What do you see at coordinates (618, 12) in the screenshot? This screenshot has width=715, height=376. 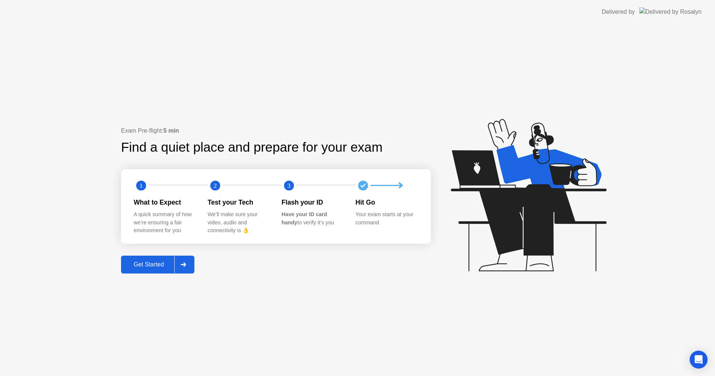 I see `div: Delivered by` at bounding box center [618, 12].